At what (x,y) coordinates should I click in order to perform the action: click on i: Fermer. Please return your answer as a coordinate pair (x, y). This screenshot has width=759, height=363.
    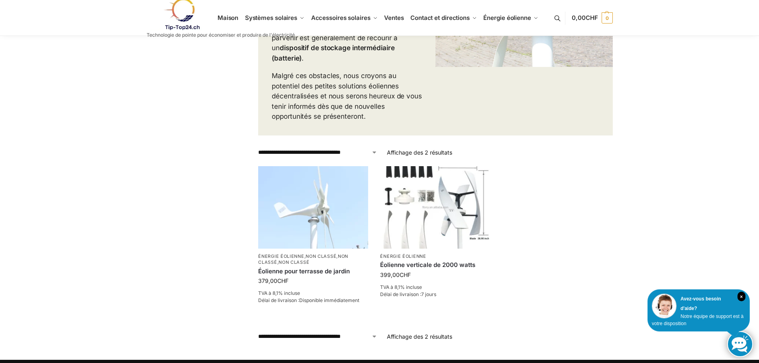
    Looking at the image, I should click on (742, 297).